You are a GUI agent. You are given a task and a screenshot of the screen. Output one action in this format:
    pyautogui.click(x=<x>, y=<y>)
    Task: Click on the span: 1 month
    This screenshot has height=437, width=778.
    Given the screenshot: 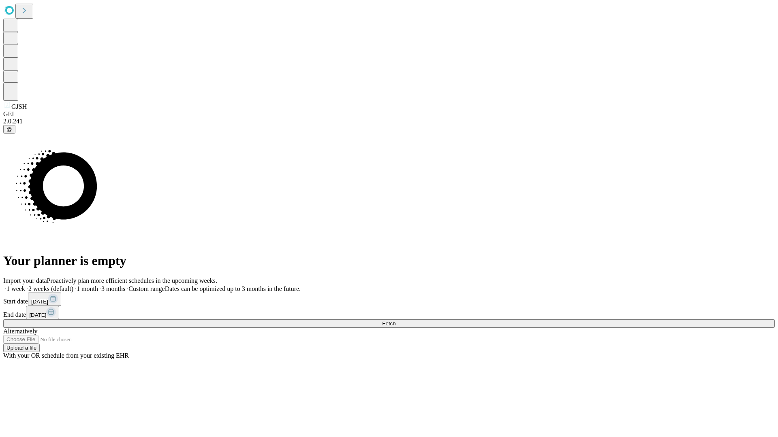 What is the action you would take?
    pyautogui.click(x=87, y=289)
    